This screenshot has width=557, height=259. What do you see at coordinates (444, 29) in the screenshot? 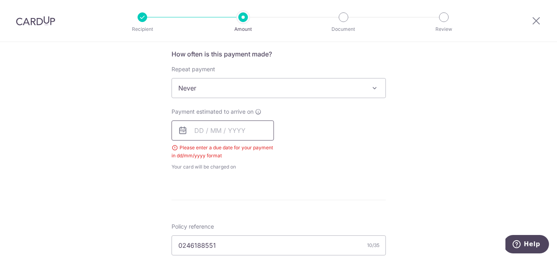
I see `p: Review` at bounding box center [444, 29].